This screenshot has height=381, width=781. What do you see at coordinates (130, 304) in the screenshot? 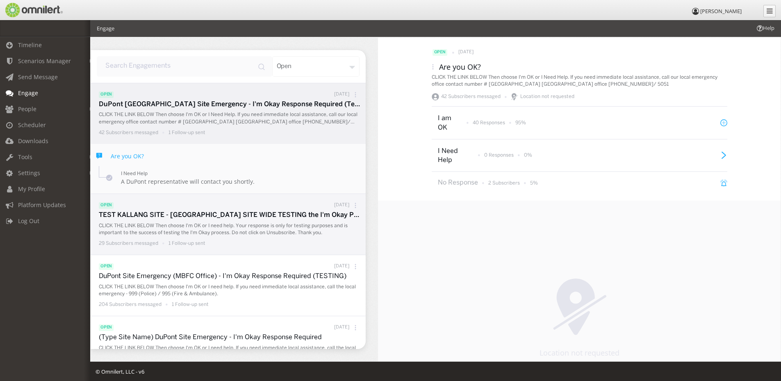
I see `p: 204 Subscribers messaged` at bounding box center [130, 304].